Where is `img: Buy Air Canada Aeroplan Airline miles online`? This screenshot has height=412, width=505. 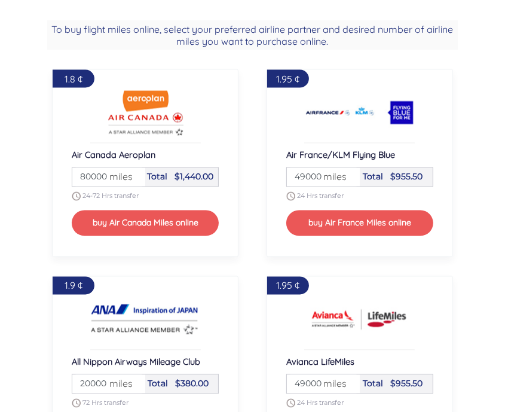
img: Buy Air Canada Aeroplan Airline miles online is located at coordinates (145, 113).